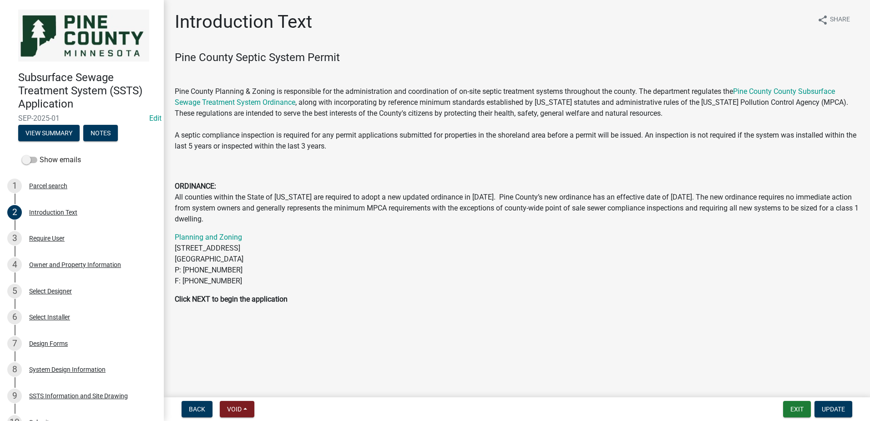  Describe the element at coordinates (49, 134) in the screenshot. I see `wm-modal-confirm: Summary` at that location.